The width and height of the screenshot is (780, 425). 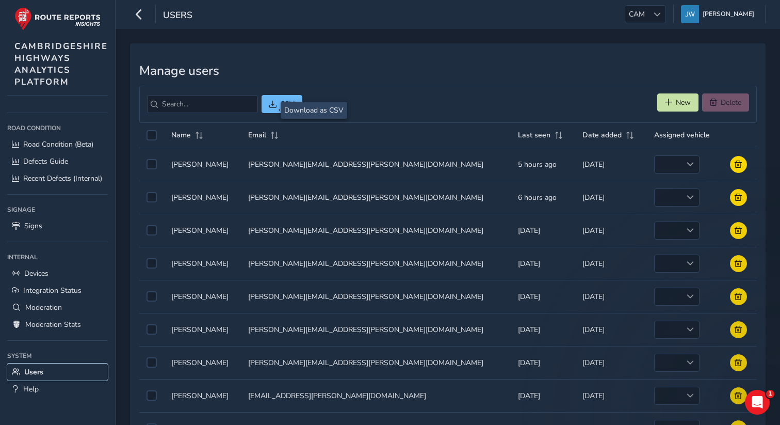 I want to click on span: Devices, so click(x=36, y=273).